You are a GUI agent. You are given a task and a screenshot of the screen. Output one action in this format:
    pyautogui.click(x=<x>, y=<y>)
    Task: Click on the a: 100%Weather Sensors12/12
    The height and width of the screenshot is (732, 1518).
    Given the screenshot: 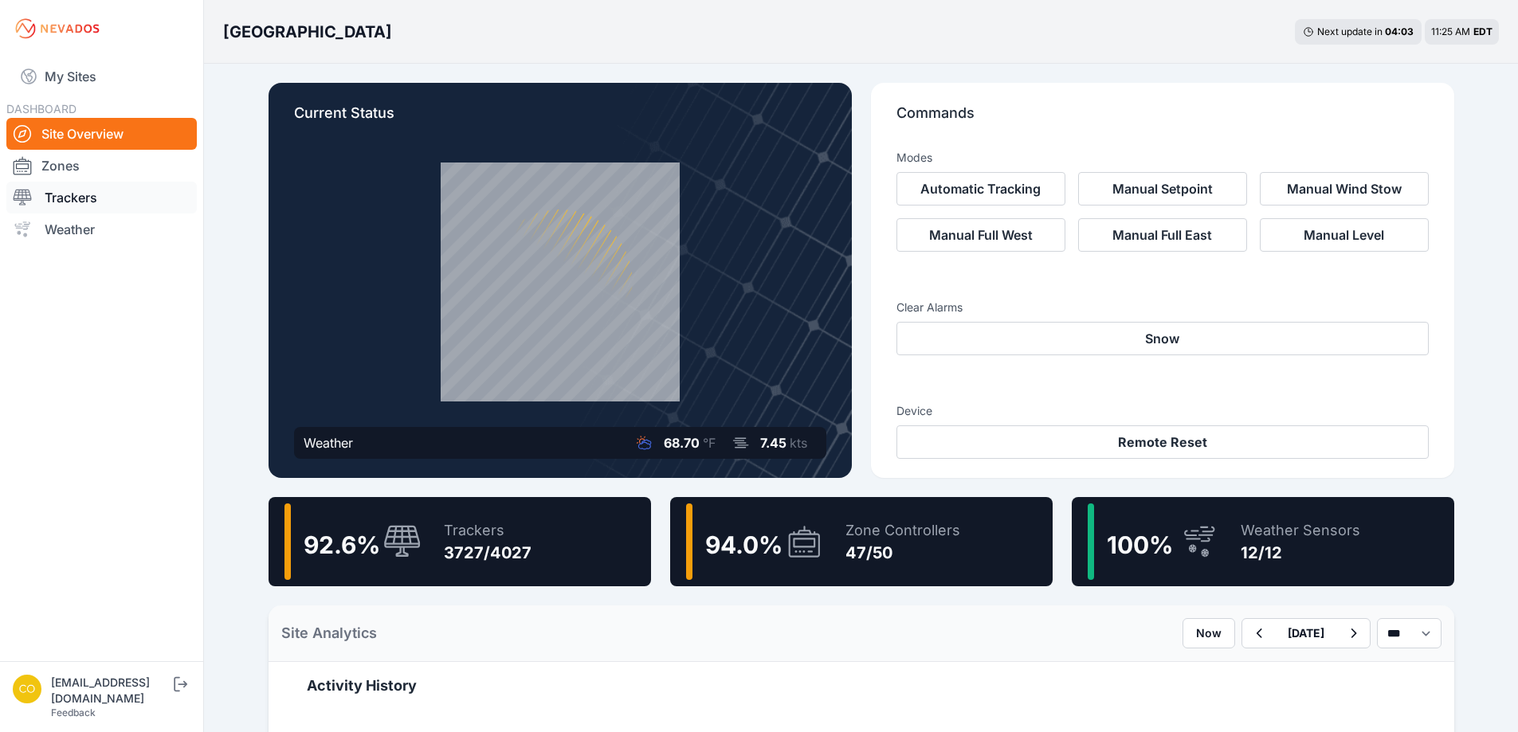 What is the action you would take?
    pyautogui.click(x=1263, y=542)
    